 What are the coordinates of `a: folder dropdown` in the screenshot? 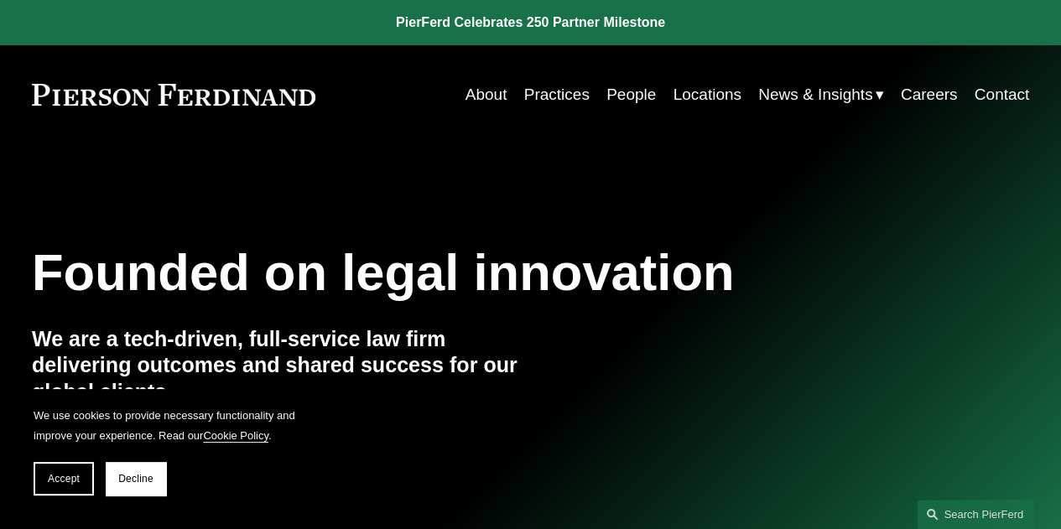 It's located at (820, 95).